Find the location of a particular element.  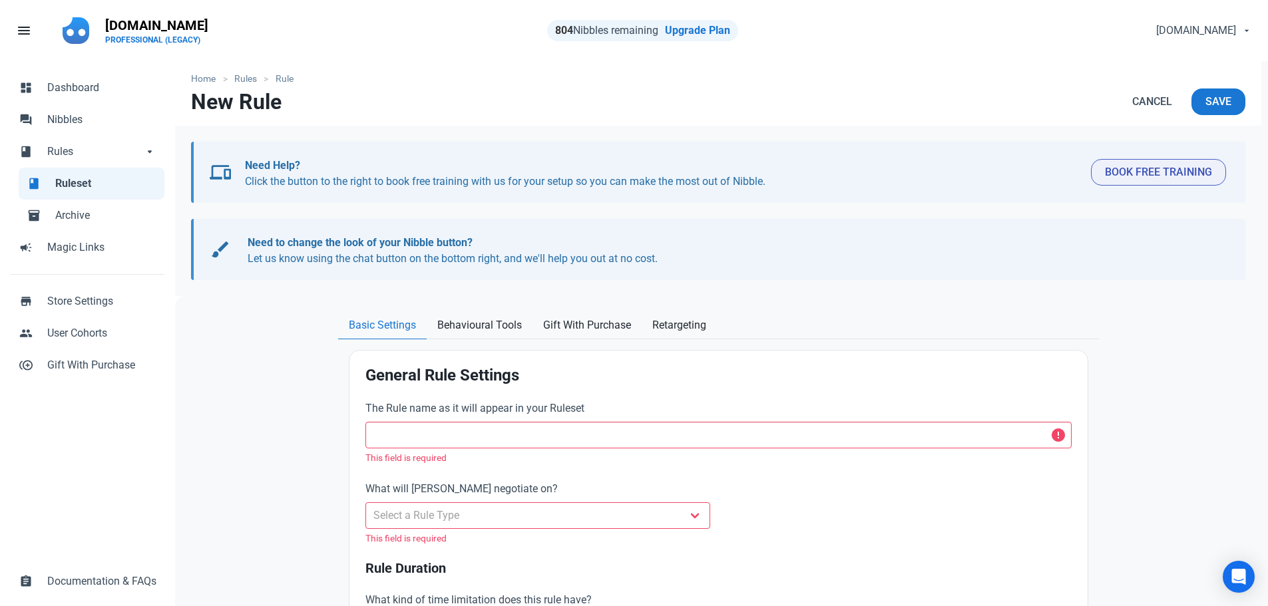

span: Behavioural Tools is located at coordinates (479, 325).